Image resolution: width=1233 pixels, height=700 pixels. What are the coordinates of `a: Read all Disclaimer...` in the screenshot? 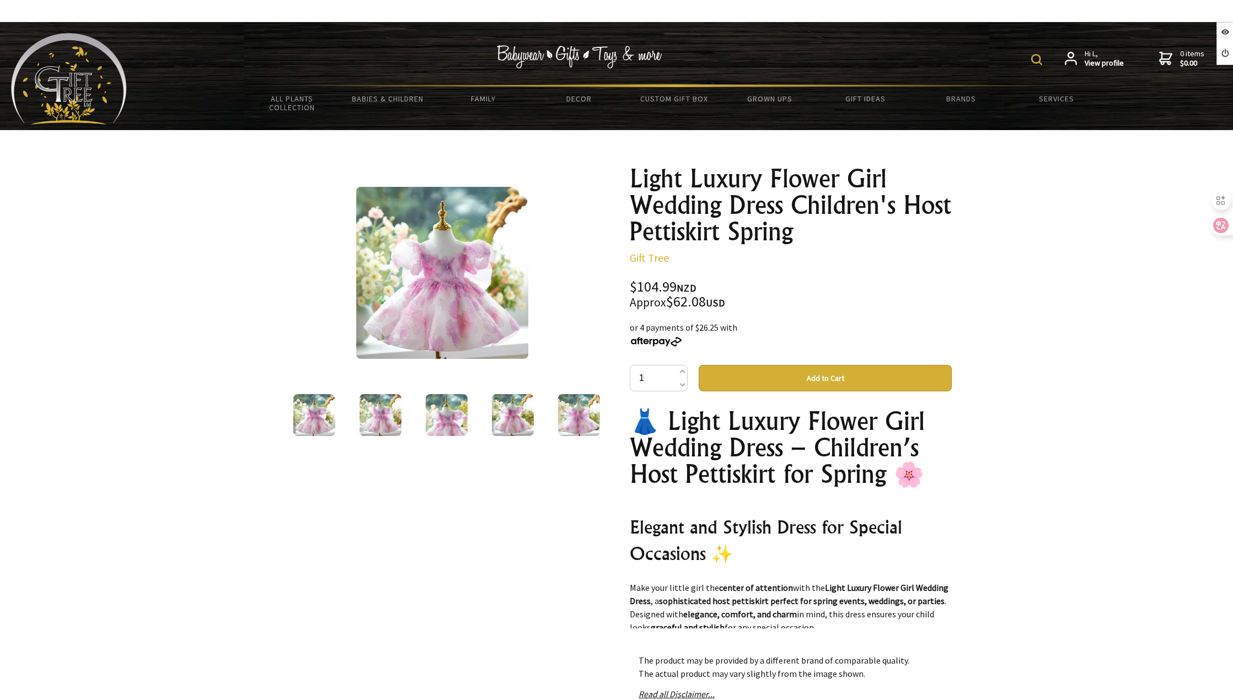 It's located at (676, 694).